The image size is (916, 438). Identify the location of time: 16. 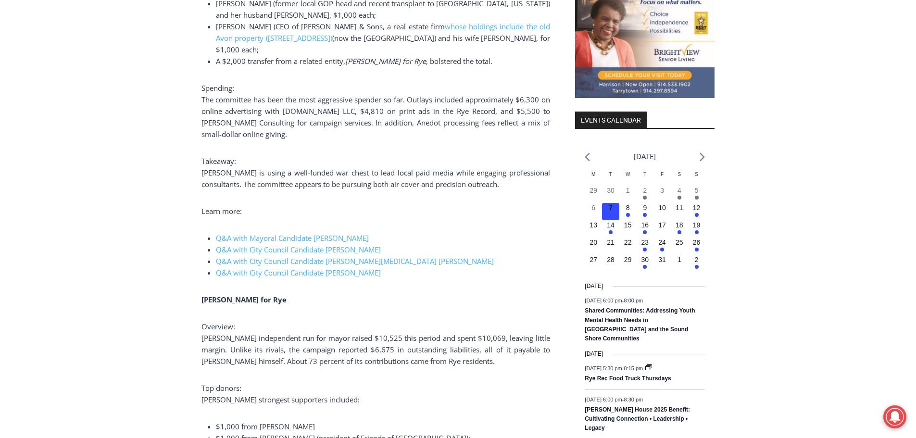
(645, 225).